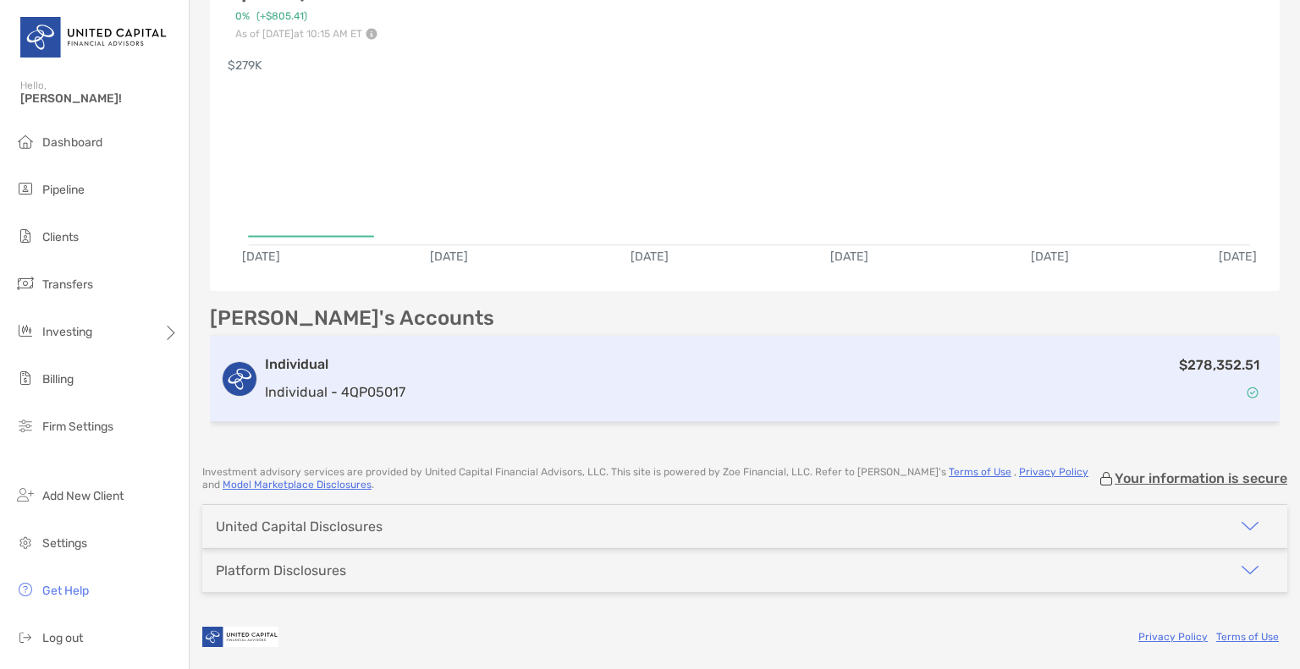  What do you see at coordinates (242, 16) in the screenshot?
I see `span: 0%` at bounding box center [242, 16].